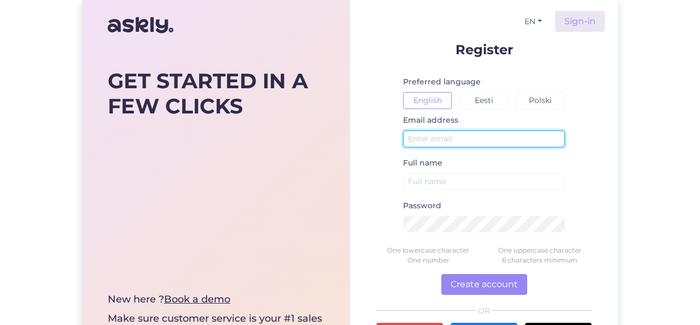  Describe the element at coordinates (427, 100) in the screenshot. I see `button: English` at that location.